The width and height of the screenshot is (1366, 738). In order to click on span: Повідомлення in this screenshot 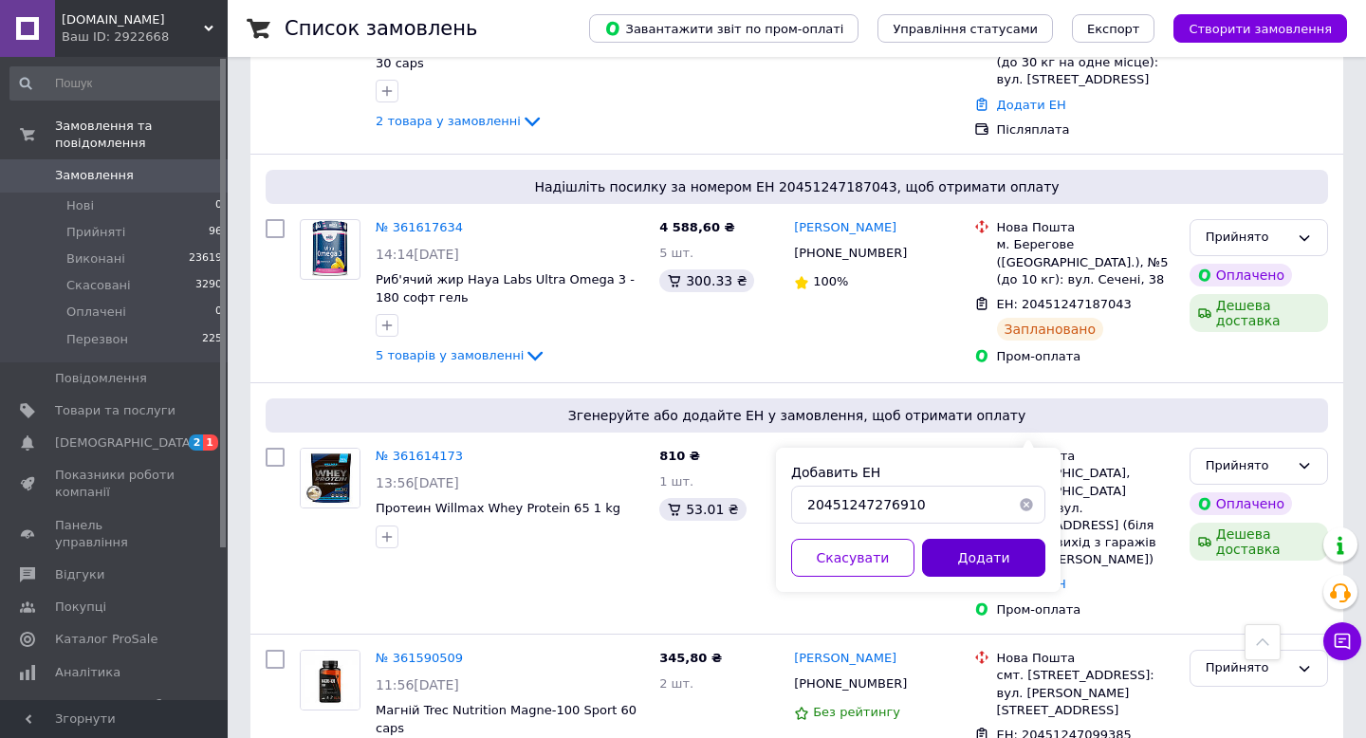, I will do `click(101, 378)`.